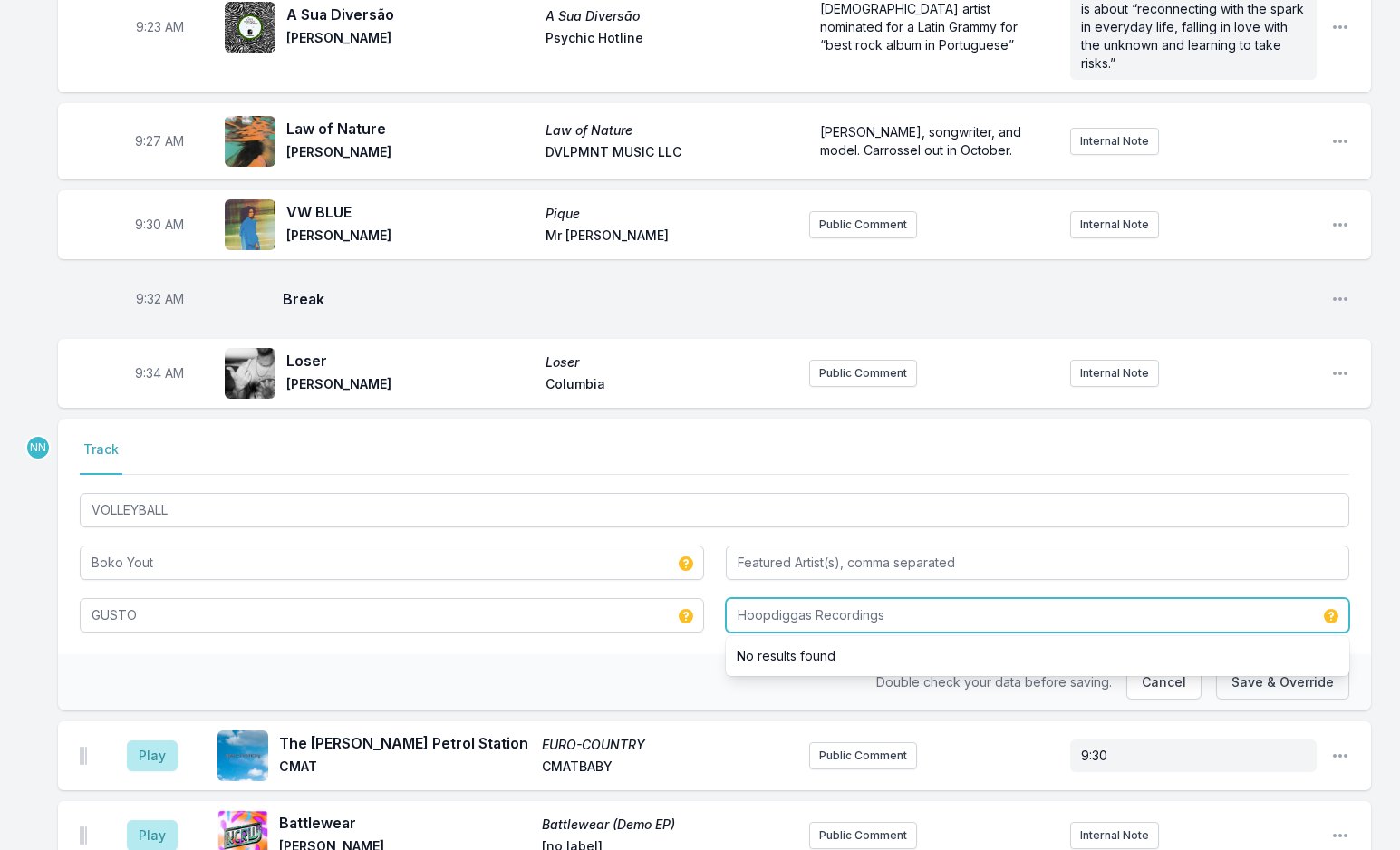  I want to click on input: Featured Artist(s), comma separated, so click(1038, 562).